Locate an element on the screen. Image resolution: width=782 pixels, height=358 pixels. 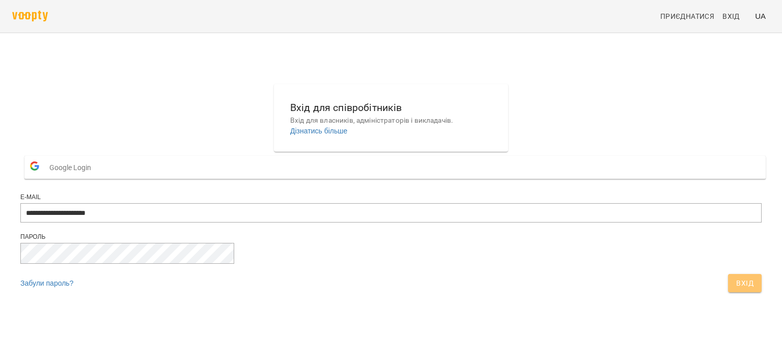
button: UA is located at coordinates (760, 16).